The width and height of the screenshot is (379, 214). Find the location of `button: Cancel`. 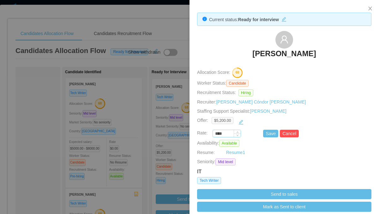

button: Cancel is located at coordinates (289, 134).